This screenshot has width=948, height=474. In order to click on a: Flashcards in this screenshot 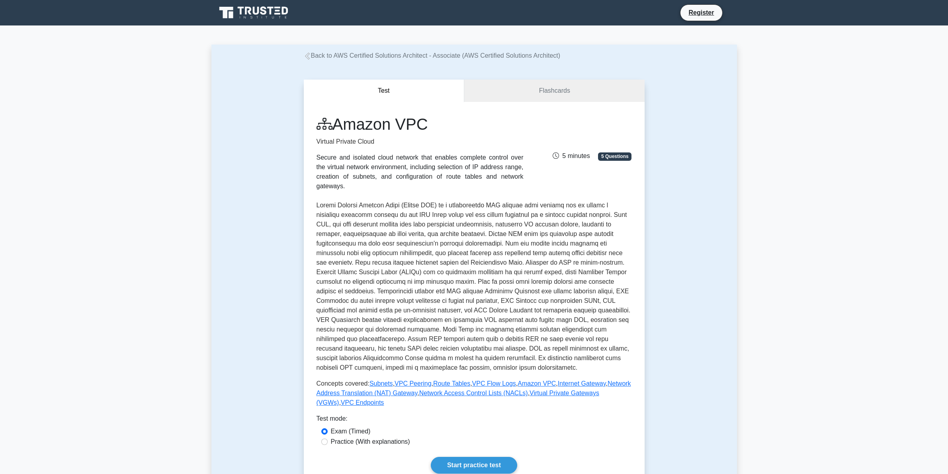, I will do `click(554, 91)`.